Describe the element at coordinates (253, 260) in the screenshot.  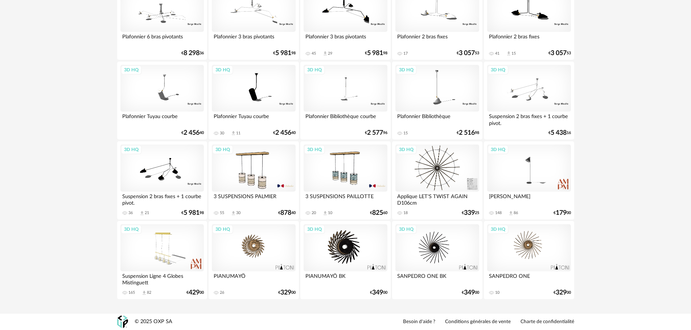
I see `a: 3D HQ PIANUMAYÖ 26 €32900` at that location.